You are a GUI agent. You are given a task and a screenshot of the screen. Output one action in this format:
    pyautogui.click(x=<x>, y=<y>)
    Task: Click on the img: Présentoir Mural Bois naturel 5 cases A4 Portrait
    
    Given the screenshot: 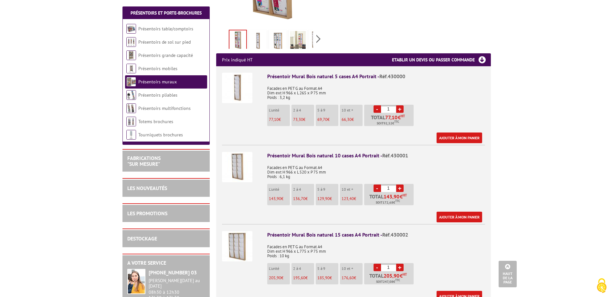 What is the action you would take?
    pyautogui.click(x=237, y=88)
    